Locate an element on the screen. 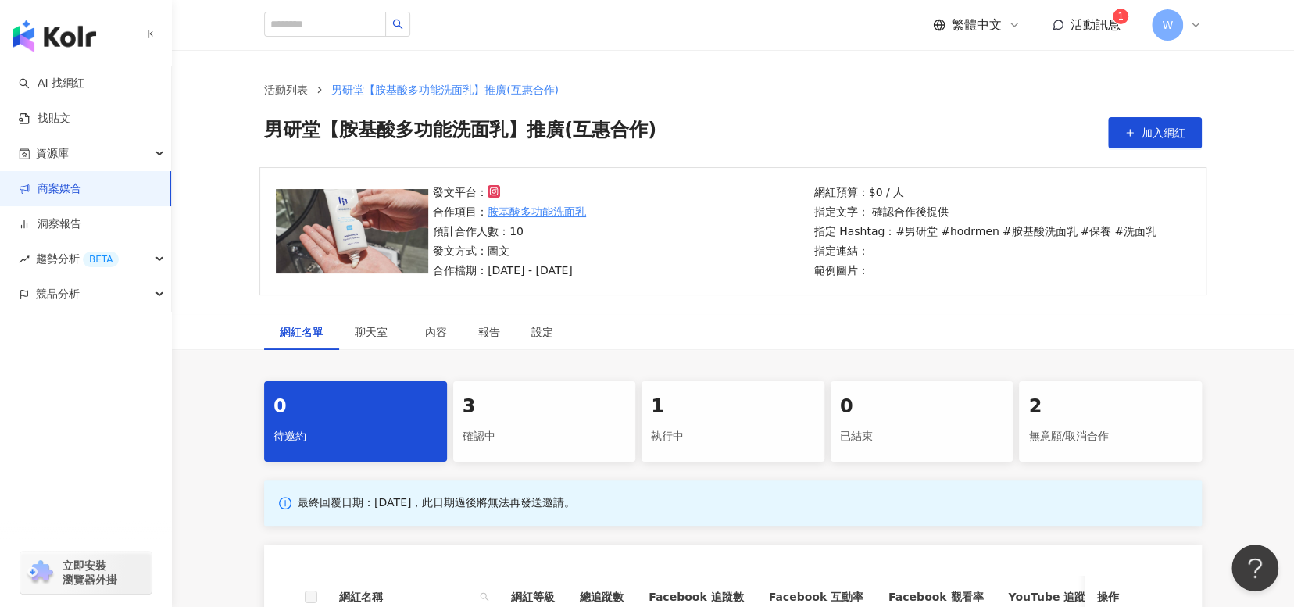 This screenshot has height=607, width=1294. img: 胺基酸多功能洗面乳 is located at coordinates (352, 231).